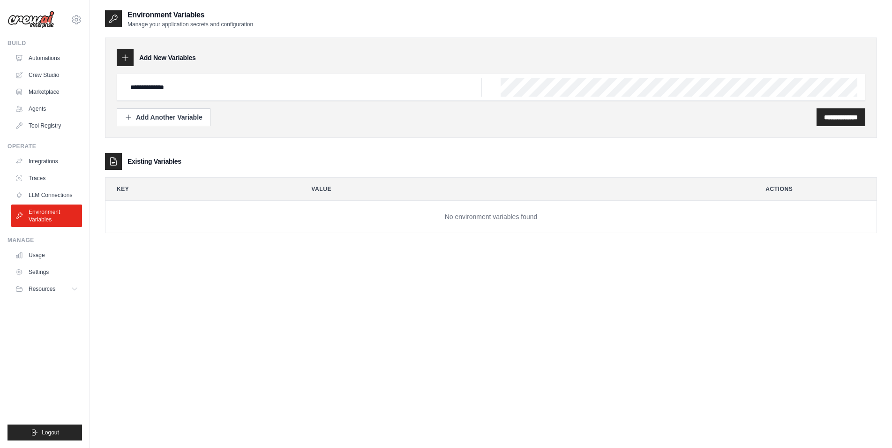 The width and height of the screenshot is (892, 448). What do you see at coordinates (46, 272) in the screenshot?
I see `a: Settings` at bounding box center [46, 272].